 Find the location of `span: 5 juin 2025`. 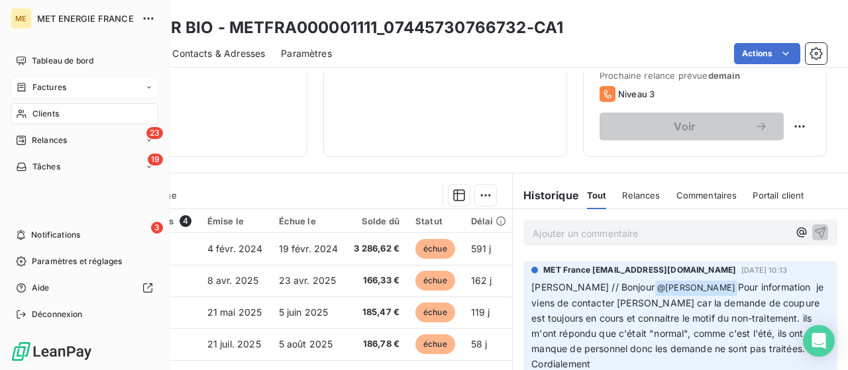

span: 5 juin 2025 is located at coordinates (303, 312).